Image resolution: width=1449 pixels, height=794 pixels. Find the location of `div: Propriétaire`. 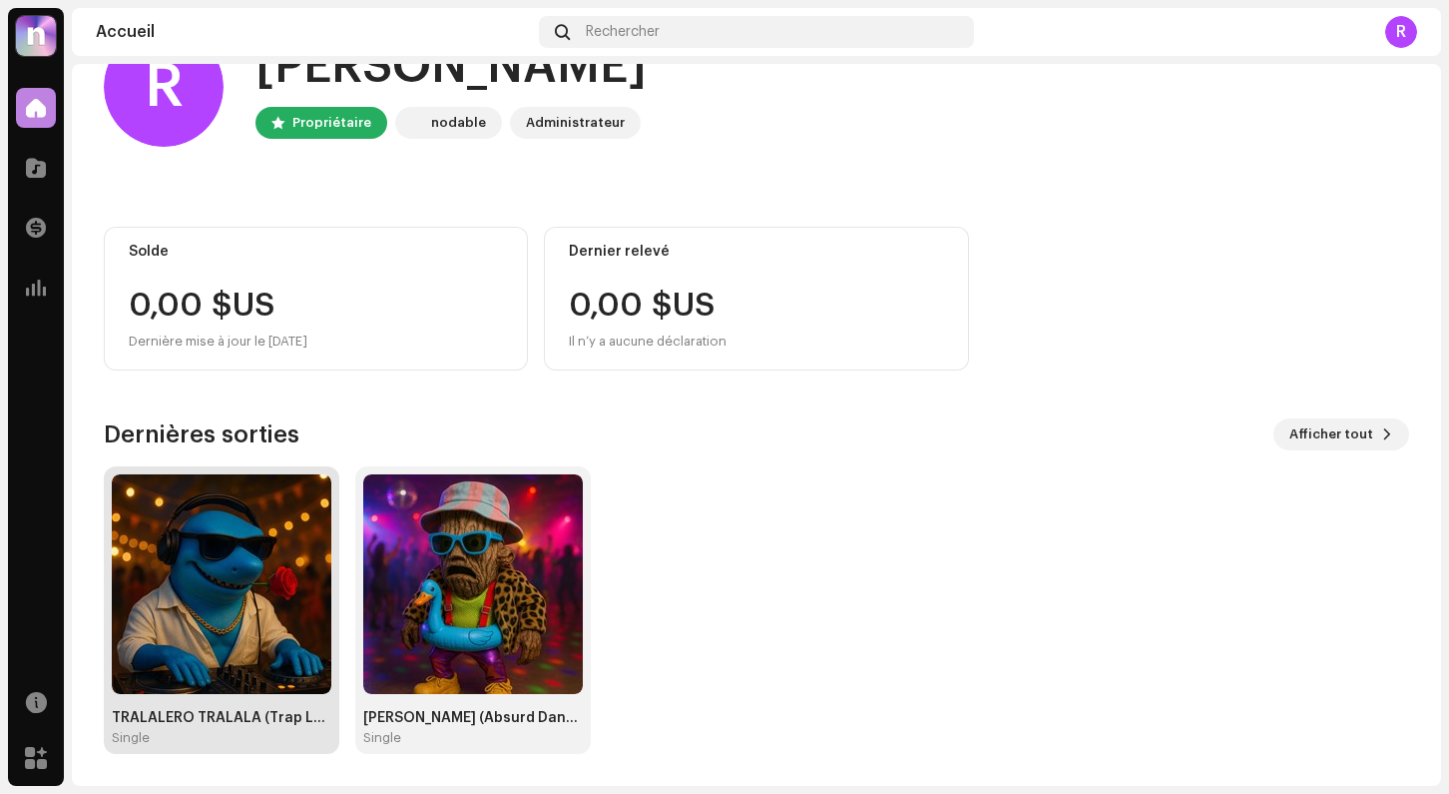

div: Propriétaire is located at coordinates (331, 123).